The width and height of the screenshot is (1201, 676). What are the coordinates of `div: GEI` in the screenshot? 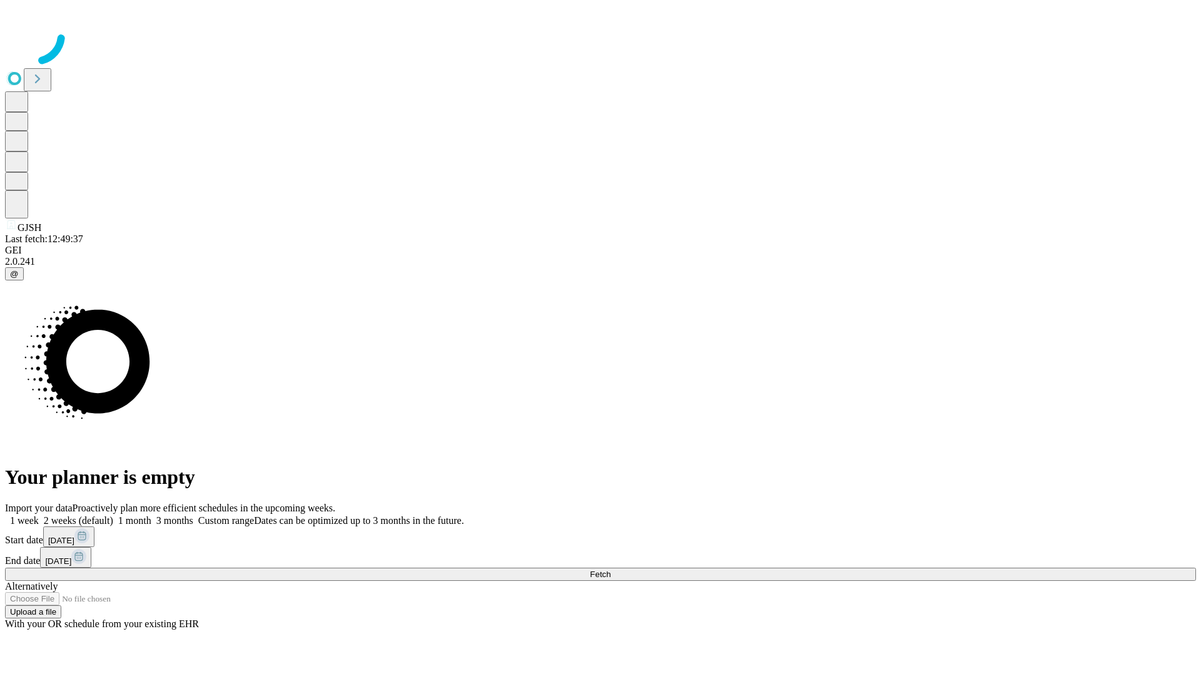 It's located at (601, 250).